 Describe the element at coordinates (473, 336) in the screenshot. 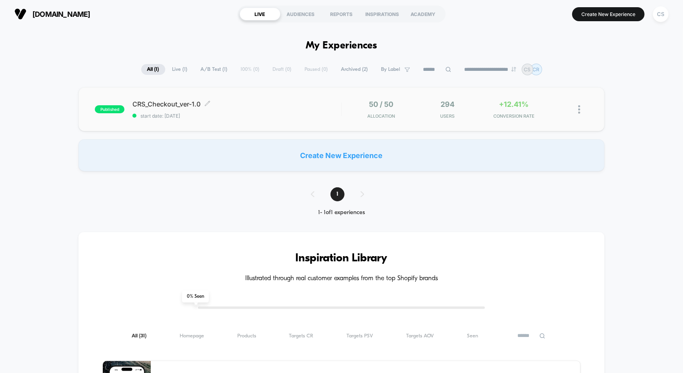

I see `span: Seen` at that location.